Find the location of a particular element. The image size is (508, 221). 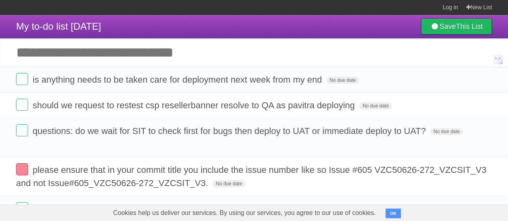

span: please ensure that in your commit title you include the issue number like so Issue #605 VZC50626-... is located at coordinates (251, 177).